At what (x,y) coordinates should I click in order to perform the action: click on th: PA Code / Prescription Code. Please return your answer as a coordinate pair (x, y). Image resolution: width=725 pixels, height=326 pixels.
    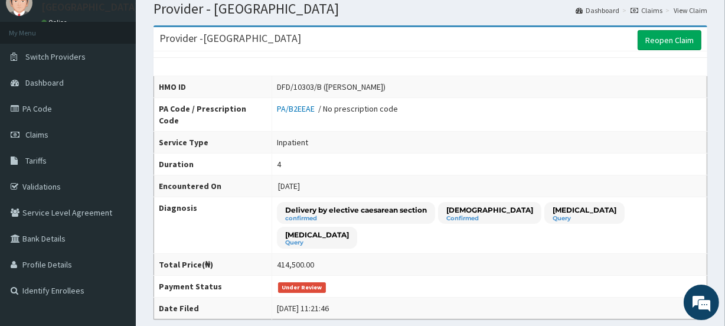
    Looking at the image, I should click on (213, 115).